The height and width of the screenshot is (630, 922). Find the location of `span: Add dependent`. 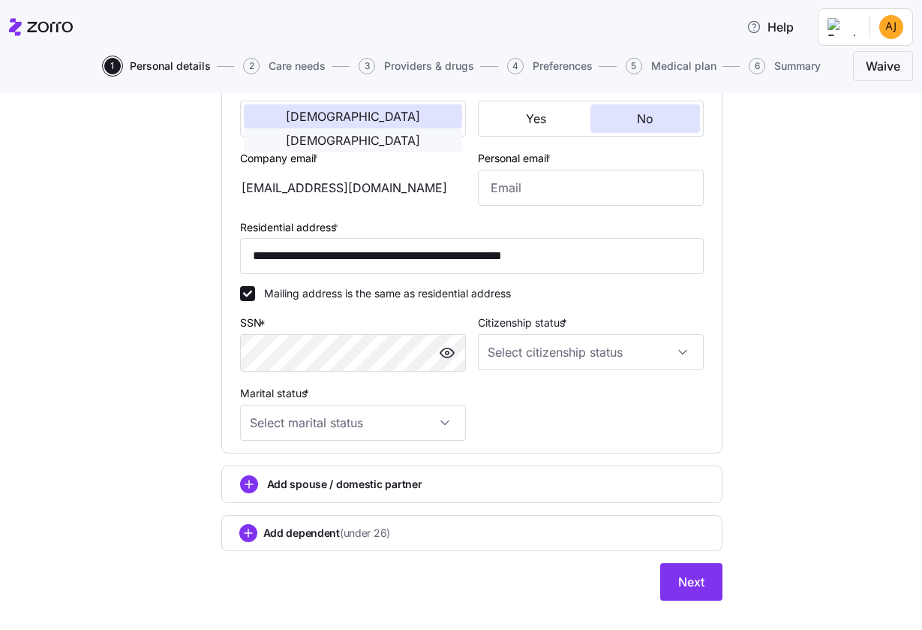

span: Add dependent is located at coordinates (327, 533).